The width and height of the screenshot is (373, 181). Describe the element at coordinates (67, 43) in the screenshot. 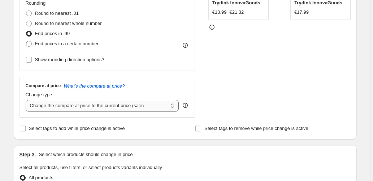

I see `span: End prices in a certain number` at that location.